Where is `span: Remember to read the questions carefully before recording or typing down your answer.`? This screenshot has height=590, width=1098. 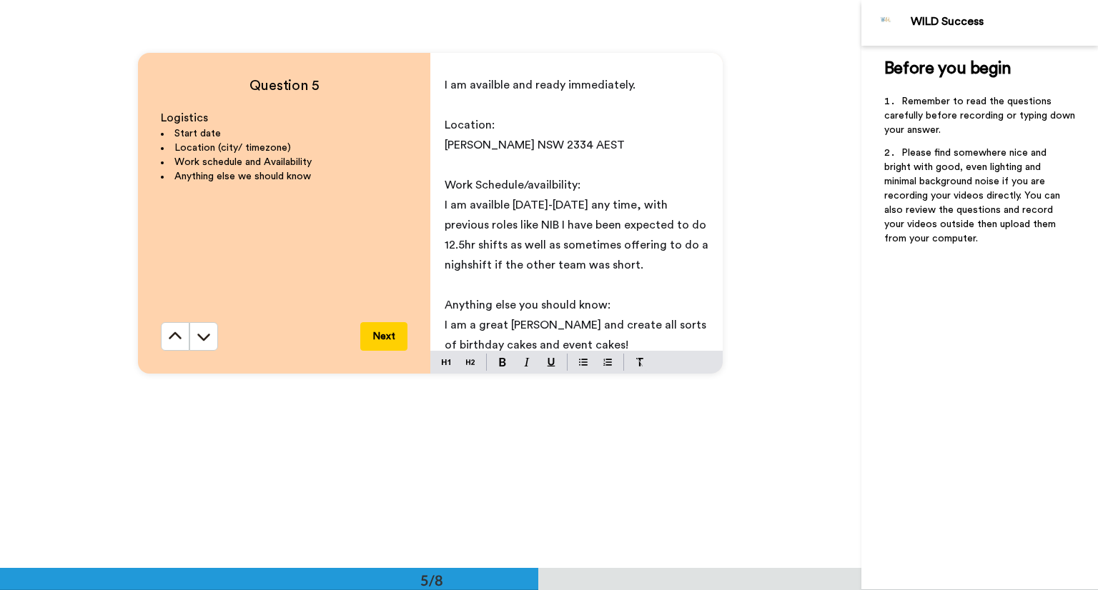
span: Remember to read the questions carefully before recording or typing down your answer. is located at coordinates (981, 116).